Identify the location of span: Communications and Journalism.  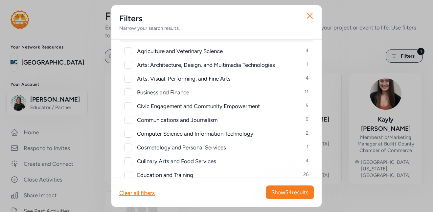
(177, 120).